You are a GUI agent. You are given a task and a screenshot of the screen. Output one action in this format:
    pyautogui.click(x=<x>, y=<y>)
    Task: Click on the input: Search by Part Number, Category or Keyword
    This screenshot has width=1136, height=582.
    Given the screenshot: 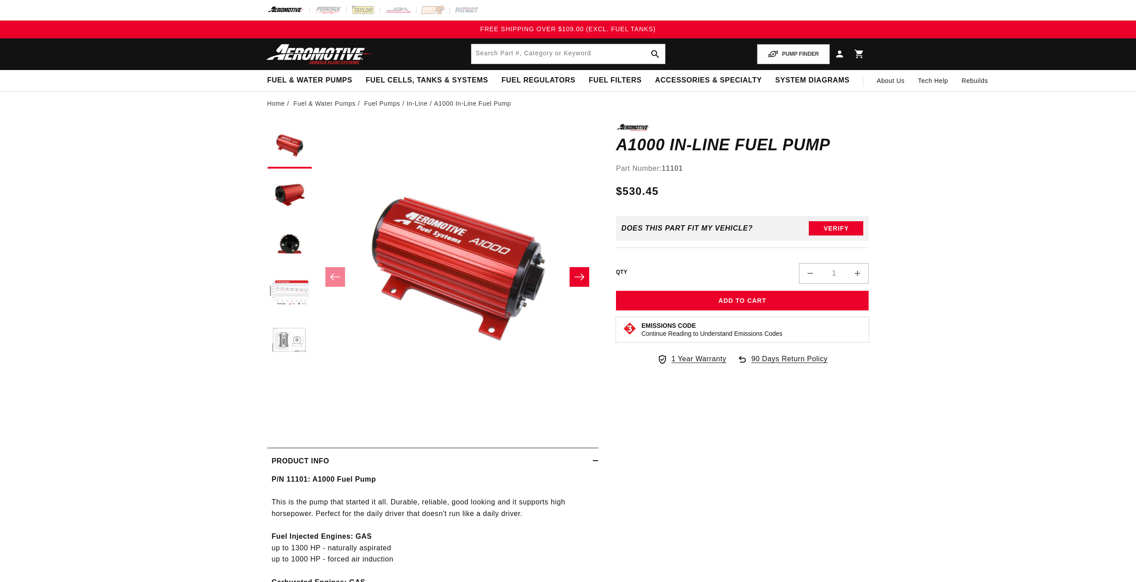 What is the action you would take?
    pyautogui.click(x=568, y=54)
    